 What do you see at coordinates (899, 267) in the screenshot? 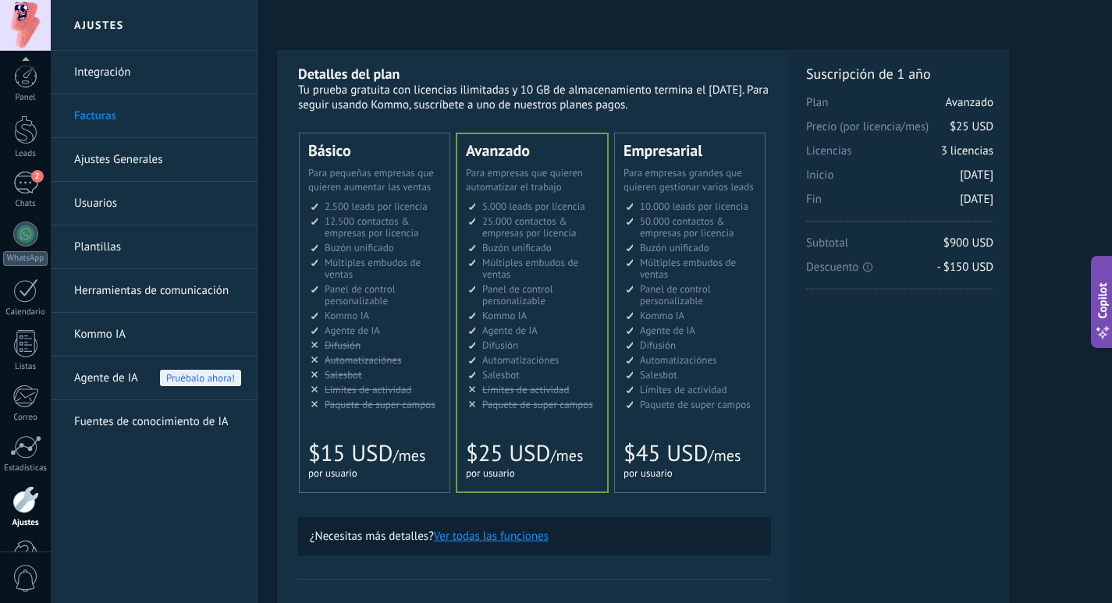
I see `span: Descuento` at bounding box center [899, 267].